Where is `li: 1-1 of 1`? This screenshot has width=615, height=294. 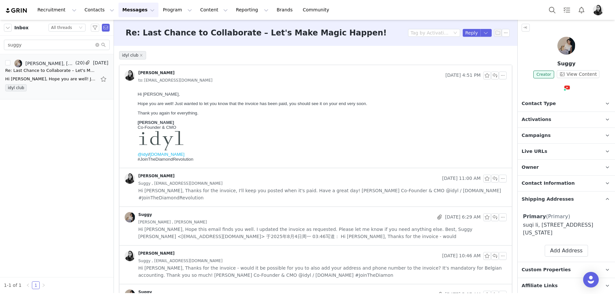
li: 1-1 of 1 is located at coordinates (13, 285).